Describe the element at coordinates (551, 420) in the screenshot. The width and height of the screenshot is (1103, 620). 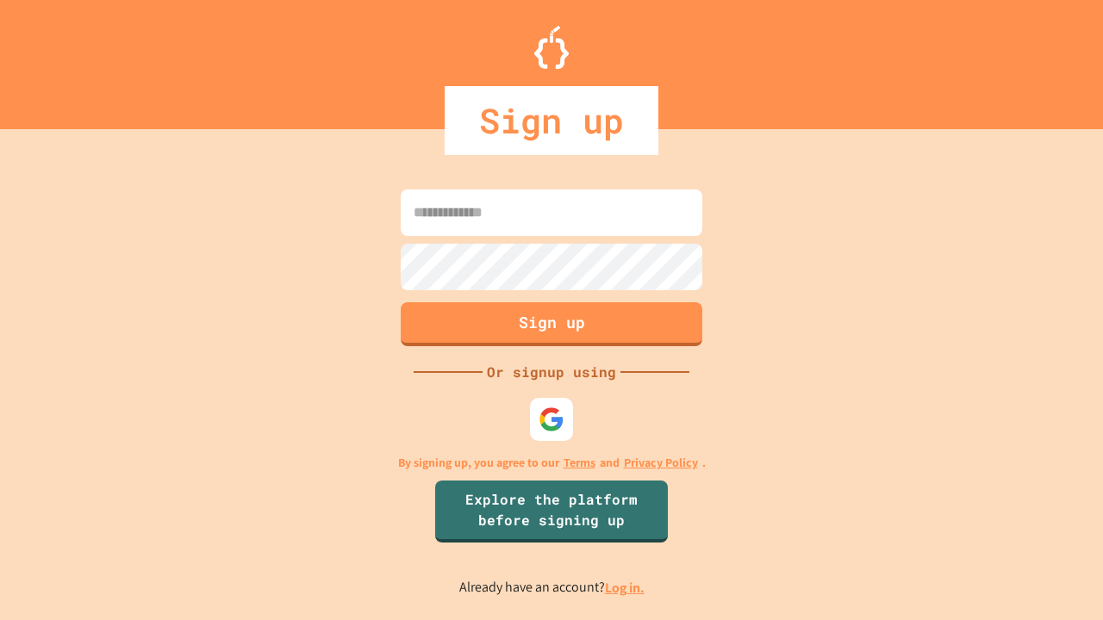
I see `img: google-icon.svg` at that location.